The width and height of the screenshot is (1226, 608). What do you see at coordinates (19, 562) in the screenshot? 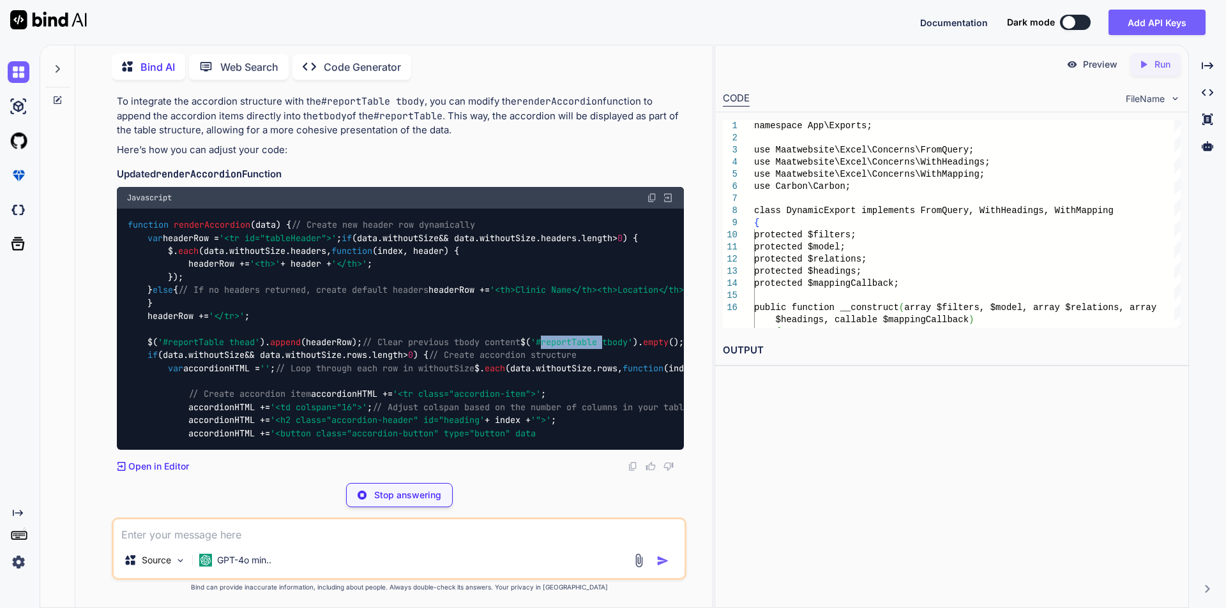
I see `img: settings` at bounding box center [19, 562].